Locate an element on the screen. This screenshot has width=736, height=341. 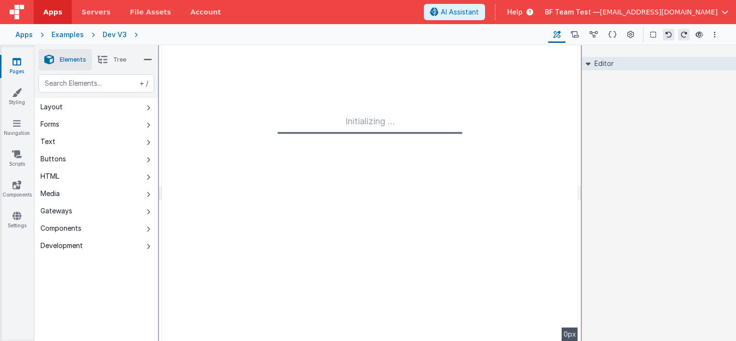
span: AI Assistant is located at coordinates (460, 12).